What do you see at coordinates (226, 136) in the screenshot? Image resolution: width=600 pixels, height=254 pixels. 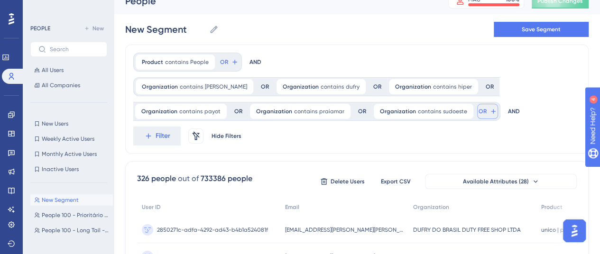 I see `button: Hide Filters` at bounding box center [226, 136].